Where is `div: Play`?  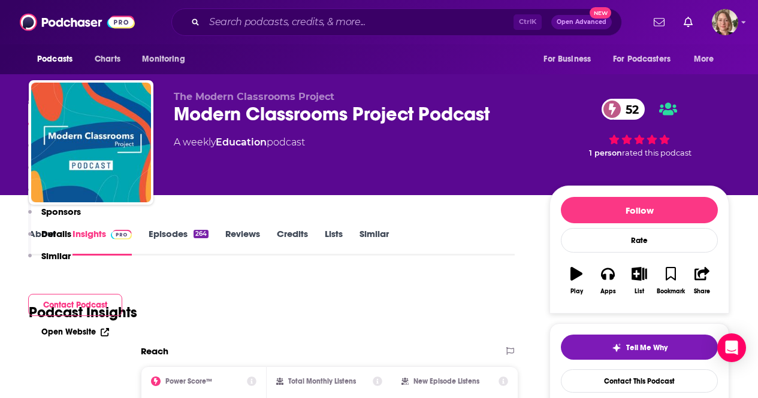
div: Play is located at coordinates (576, 292).